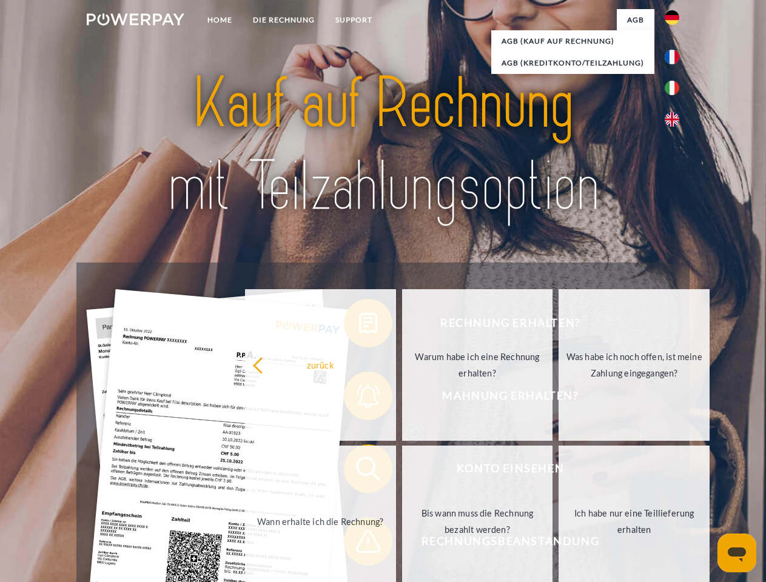  I want to click on div: Ich habe nur eine Teillieferung erhalten, so click(634, 522).